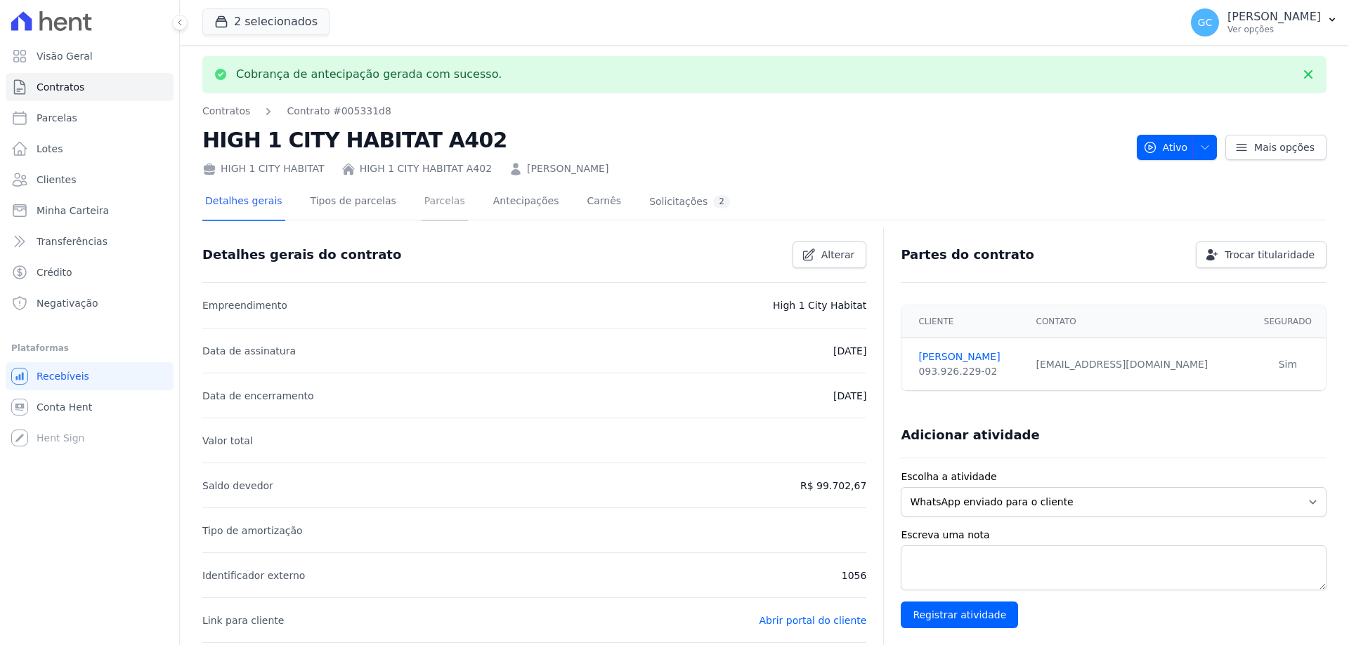 Image resolution: width=1349 pixels, height=645 pixels. I want to click on span: Lotes, so click(50, 149).